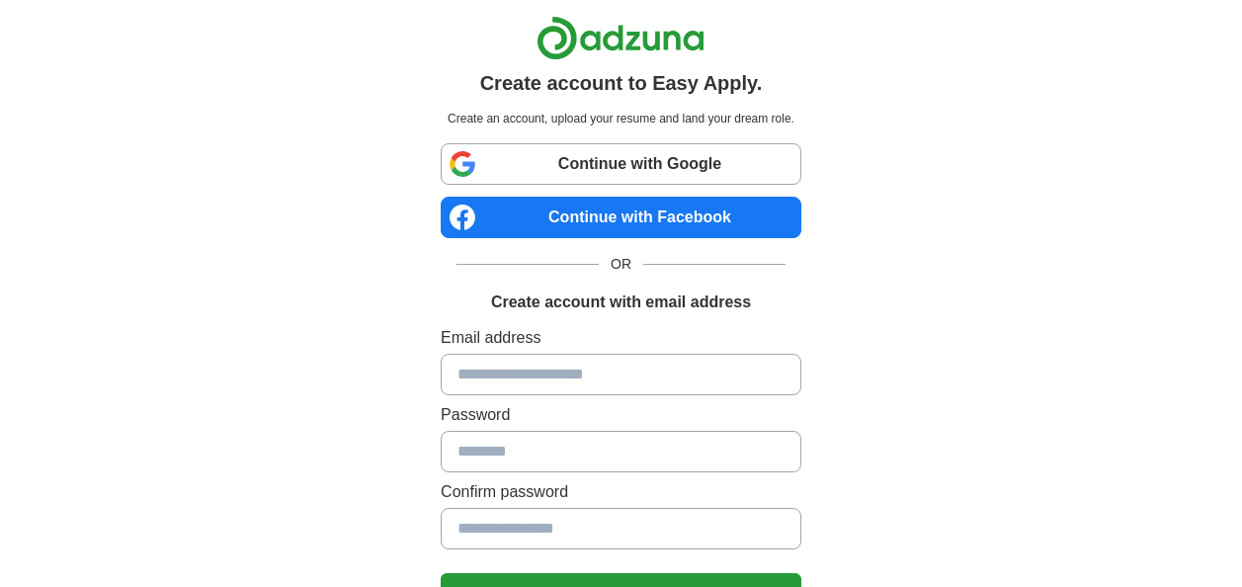 This screenshot has width=1242, height=587. Describe the element at coordinates (621, 217) in the screenshot. I see `a: Continue with Facebook` at that location.